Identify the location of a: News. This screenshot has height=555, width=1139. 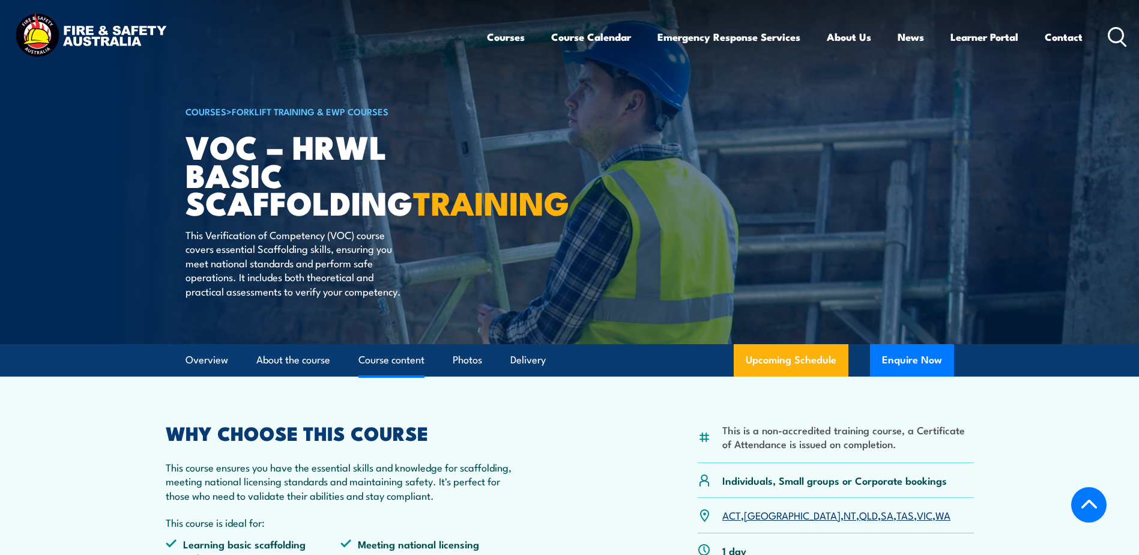
(911, 37).